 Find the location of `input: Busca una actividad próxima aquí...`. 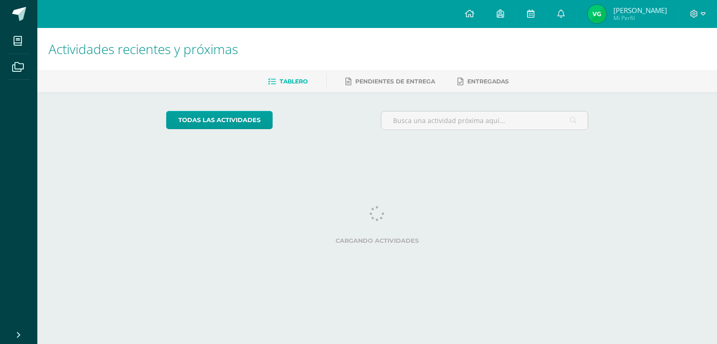

input: Busca una actividad próxima aquí... is located at coordinates (484, 120).